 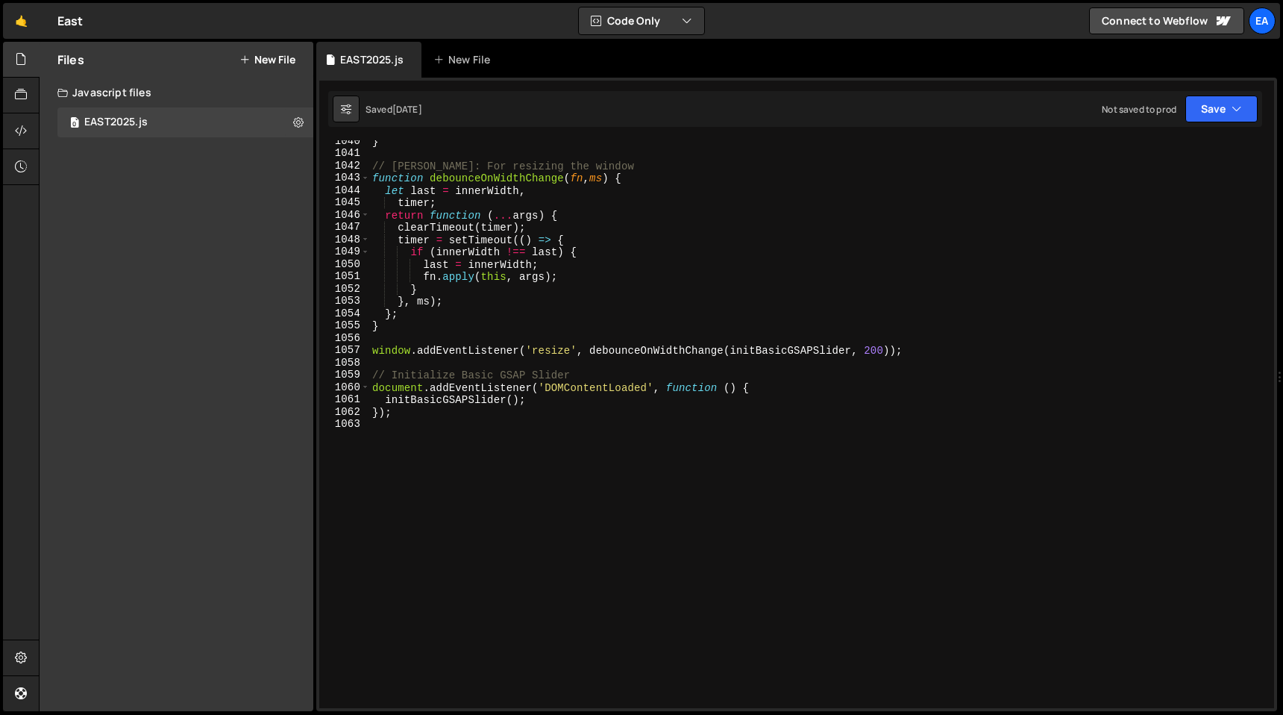 What do you see at coordinates (345, 202) in the screenshot?
I see `div: 1045` at bounding box center [345, 202].